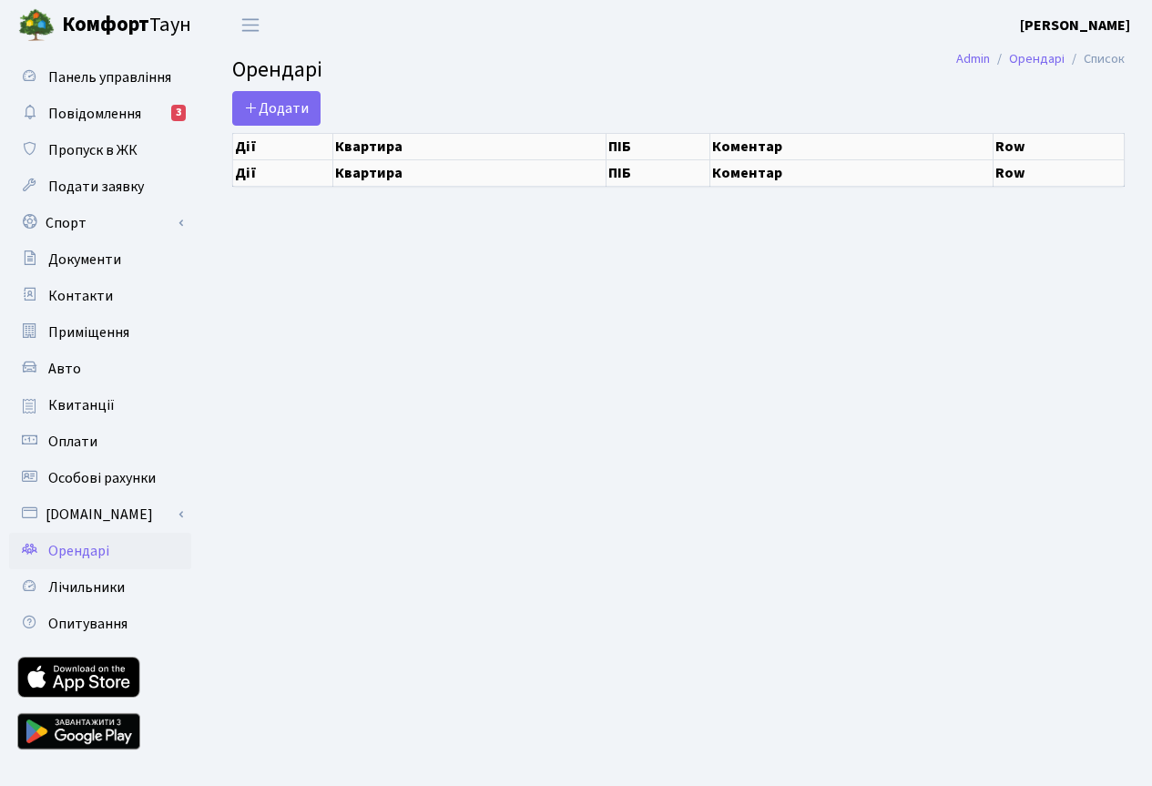 This screenshot has width=1152, height=786. Describe the element at coordinates (973, 58) in the screenshot. I see `a: Admin` at that location.